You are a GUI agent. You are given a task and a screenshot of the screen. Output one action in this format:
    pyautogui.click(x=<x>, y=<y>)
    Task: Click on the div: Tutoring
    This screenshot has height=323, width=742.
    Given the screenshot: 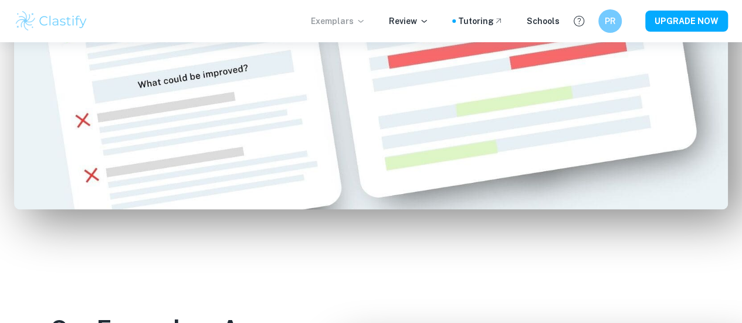 What is the action you would take?
    pyautogui.click(x=480, y=21)
    